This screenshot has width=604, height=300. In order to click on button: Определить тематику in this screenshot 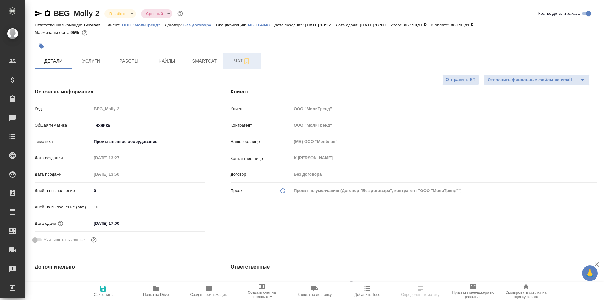, I will do `click(420, 291)`.